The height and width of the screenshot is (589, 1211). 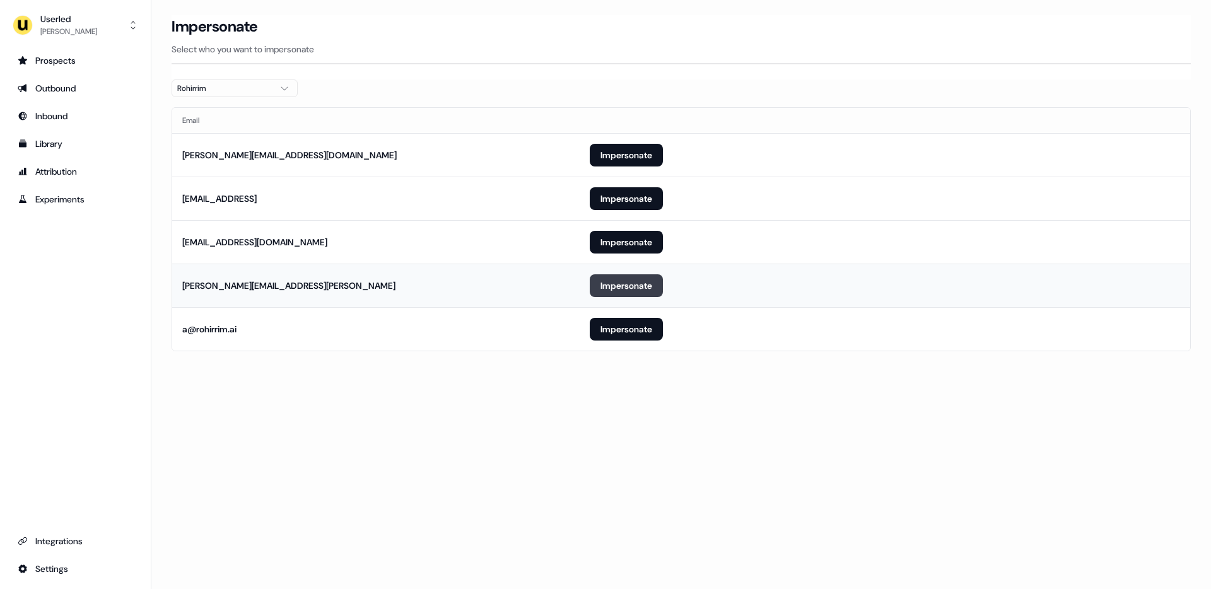 I want to click on div: Rohirrim, so click(x=225, y=88).